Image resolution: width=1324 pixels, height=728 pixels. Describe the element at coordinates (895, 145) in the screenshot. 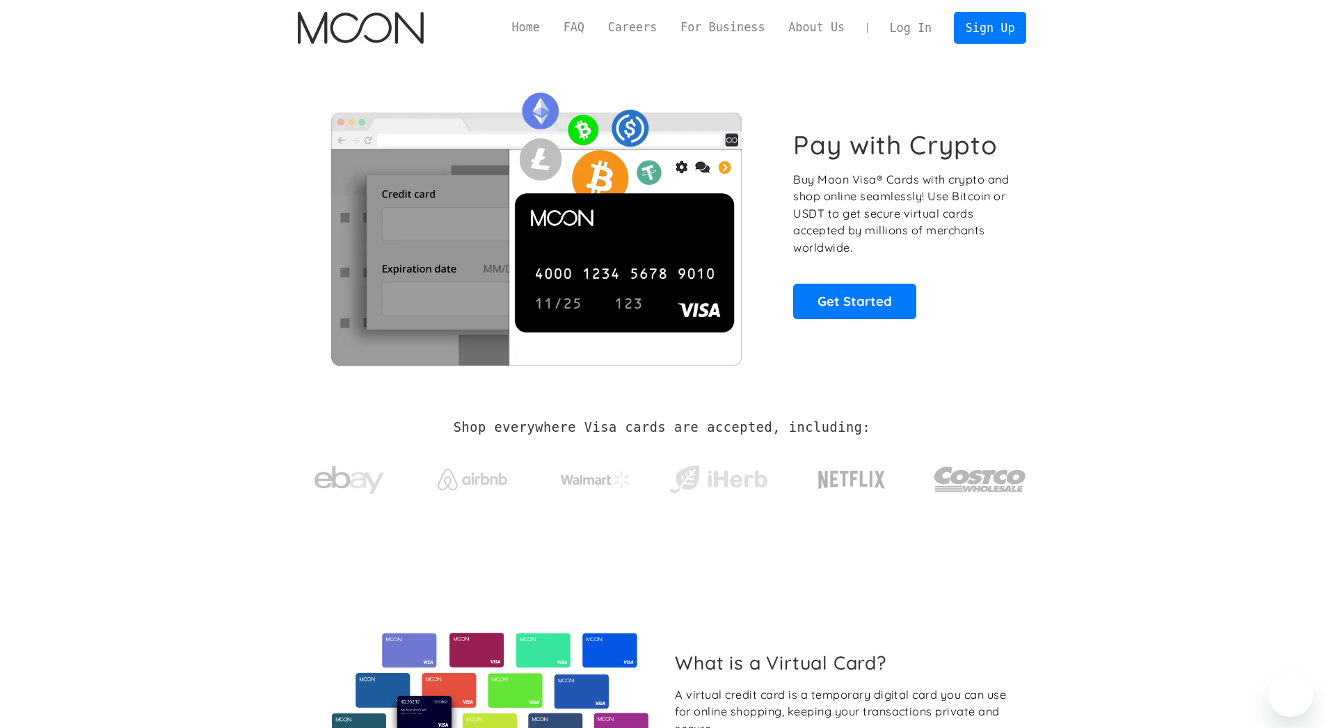

I see `h1: Pay with Crypto` at that location.